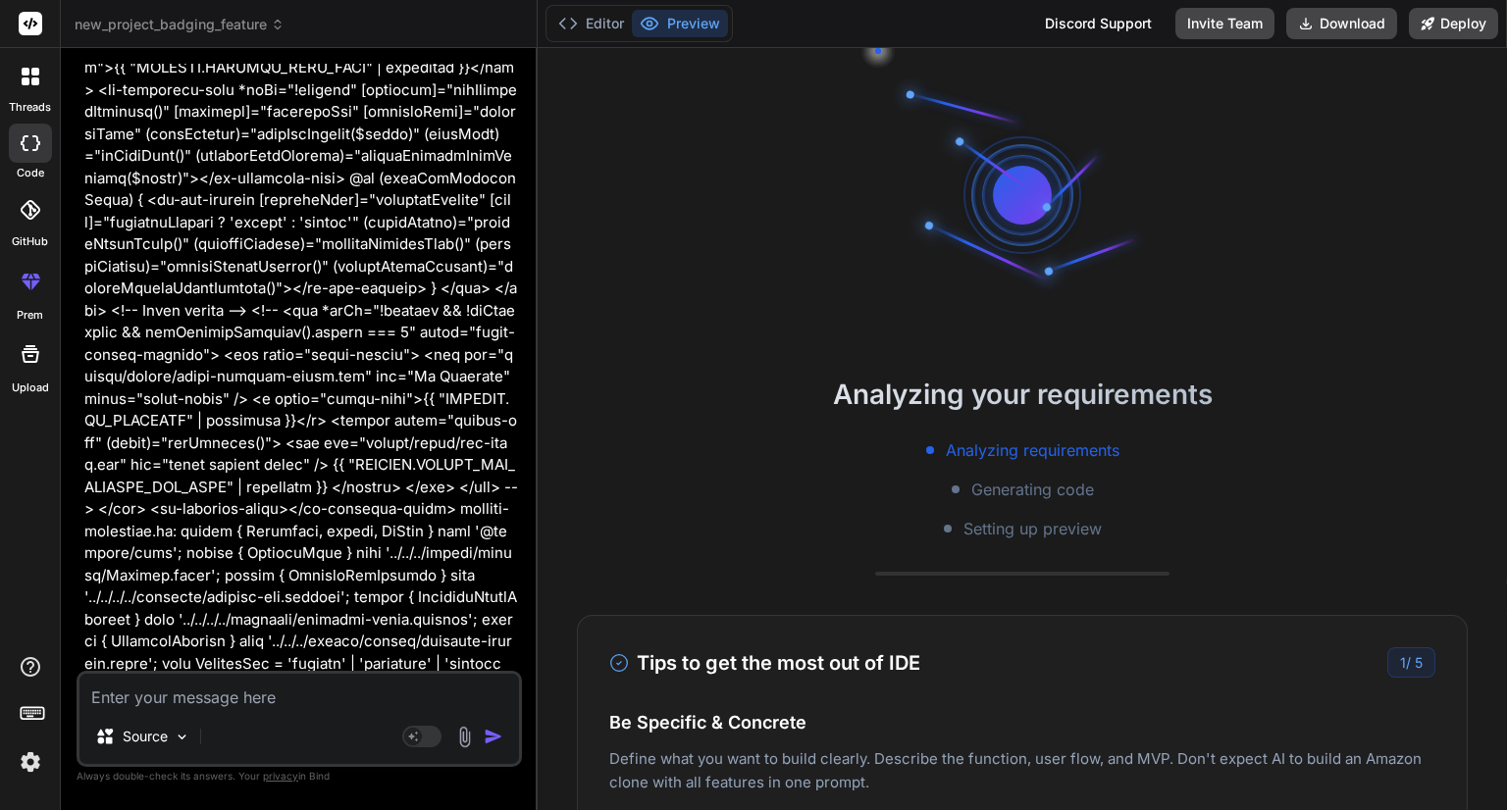 This screenshot has width=1507, height=810. Describe the element at coordinates (1032, 450) in the screenshot. I see `span: Analyzing requirements` at that location.